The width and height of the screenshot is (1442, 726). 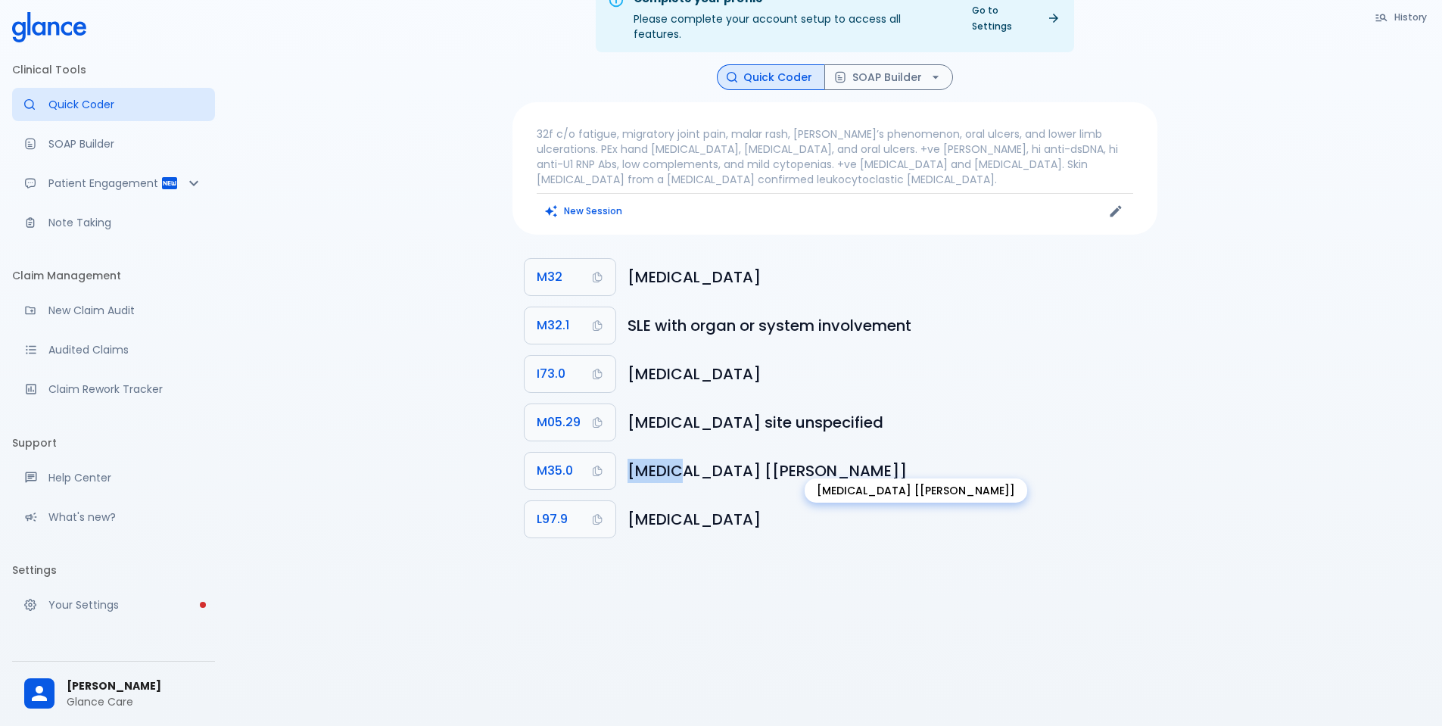 What do you see at coordinates (771, 77) in the screenshot?
I see `button: Quick Coder` at bounding box center [771, 77].